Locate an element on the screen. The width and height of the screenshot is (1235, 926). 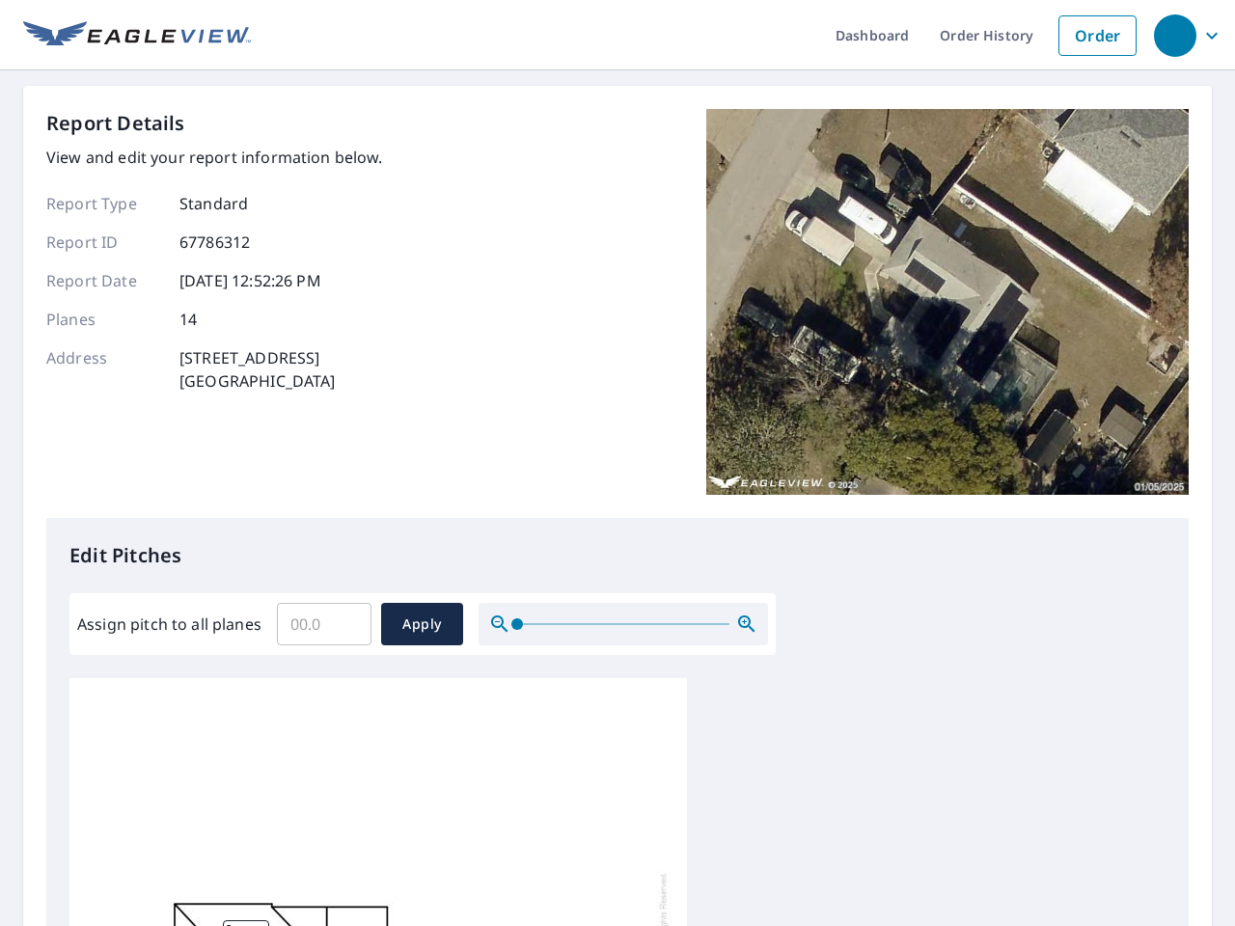
label: Assign pitch to all planes is located at coordinates (169, 624).